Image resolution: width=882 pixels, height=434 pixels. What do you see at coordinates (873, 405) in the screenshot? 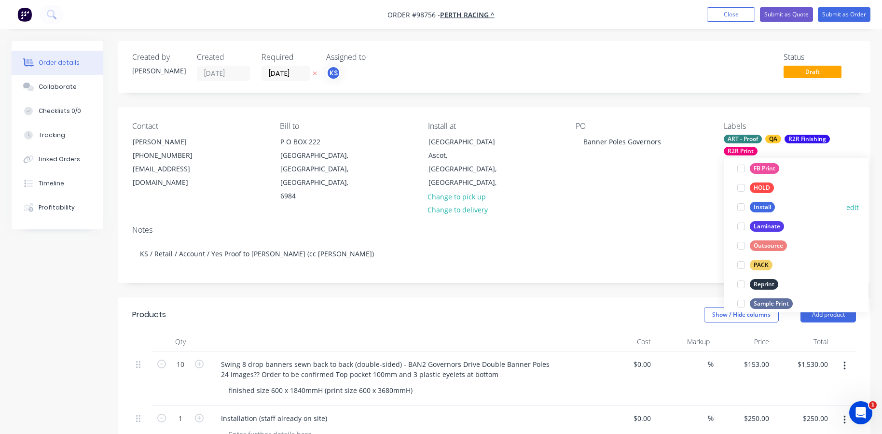
I see `span: 1` at bounding box center [873, 405].